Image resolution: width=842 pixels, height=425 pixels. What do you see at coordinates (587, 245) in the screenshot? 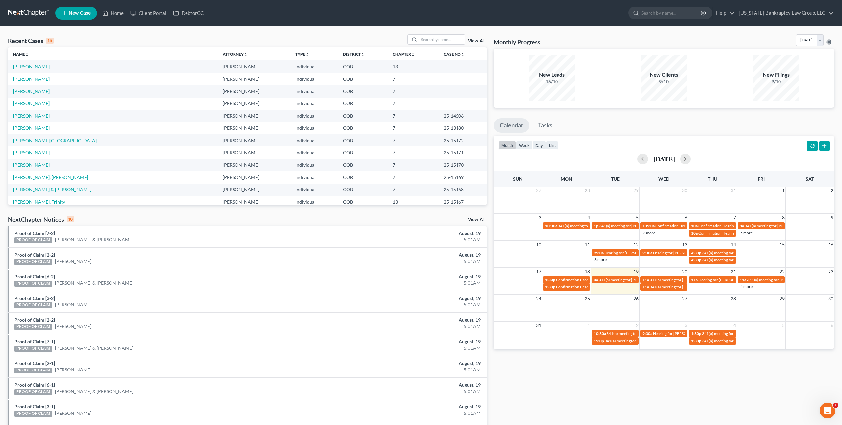
I see `span: 11` at bounding box center [587, 245].